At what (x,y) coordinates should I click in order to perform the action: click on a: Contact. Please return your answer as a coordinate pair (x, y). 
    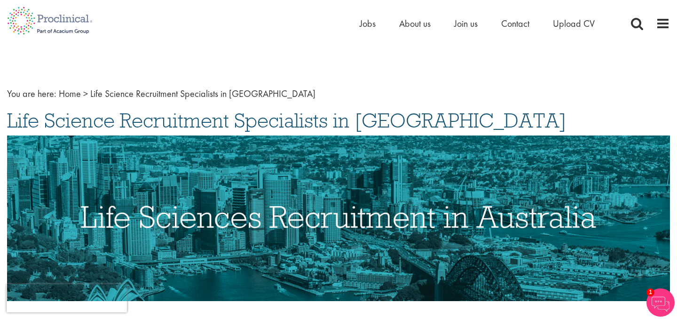
    Looking at the image, I should click on (516, 24).